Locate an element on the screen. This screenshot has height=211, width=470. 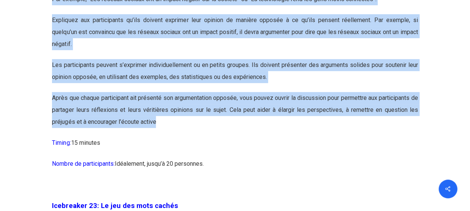
span: Nombre de participants: is located at coordinates (83, 164).